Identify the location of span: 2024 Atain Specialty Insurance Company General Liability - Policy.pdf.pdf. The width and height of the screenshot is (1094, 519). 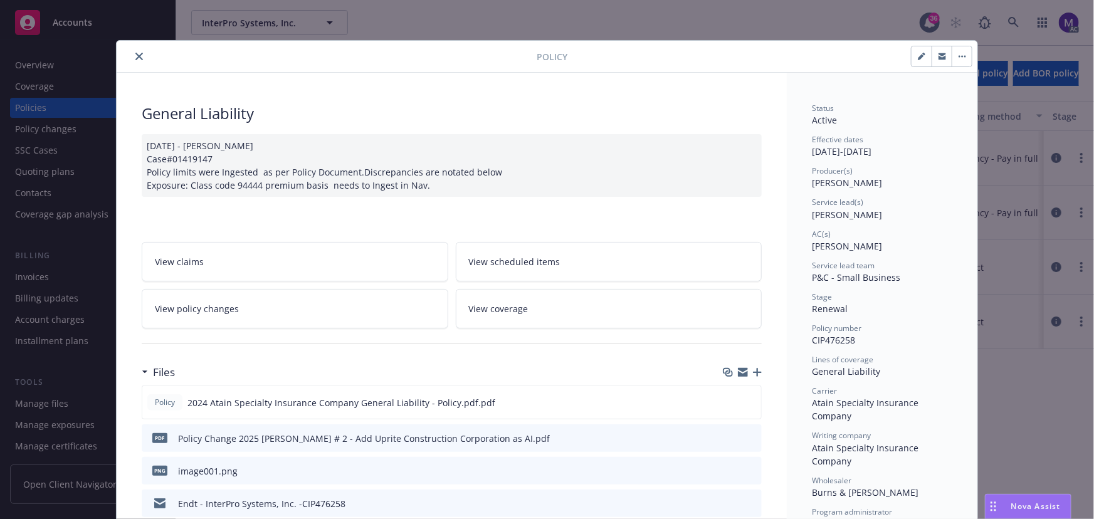
(341, 403).